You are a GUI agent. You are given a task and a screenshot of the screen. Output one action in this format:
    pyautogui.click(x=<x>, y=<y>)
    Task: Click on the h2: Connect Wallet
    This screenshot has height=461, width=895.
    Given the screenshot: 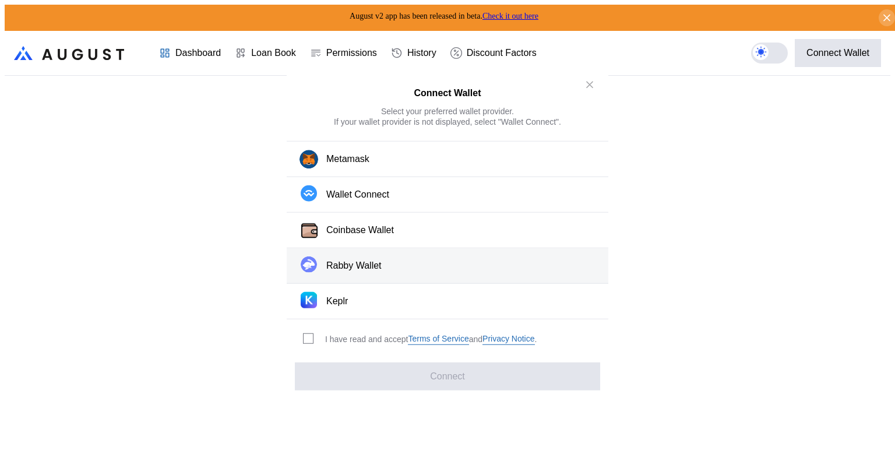 What is the action you would take?
    pyautogui.click(x=447, y=93)
    